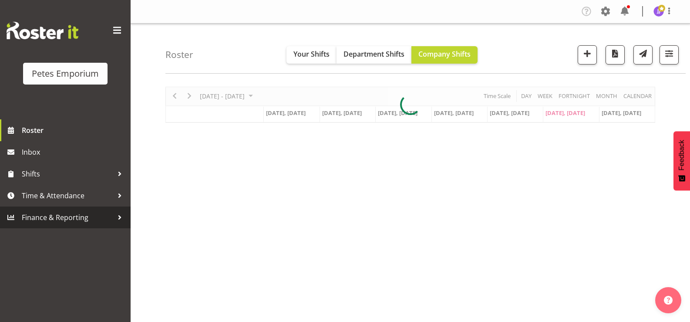  What do you see at coordinates (669, 300) in the screenshot?
I see `img: help-xxl-2.png` at bounding box center [669, 300].